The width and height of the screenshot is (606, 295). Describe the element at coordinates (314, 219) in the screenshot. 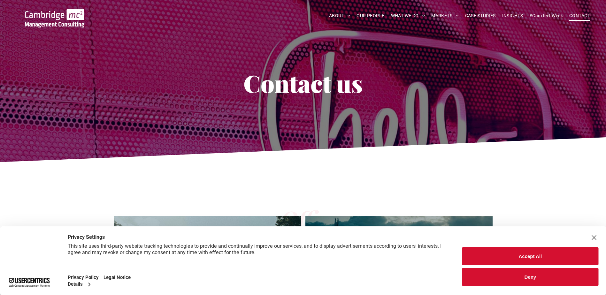

I see `span: Offices` at that location.